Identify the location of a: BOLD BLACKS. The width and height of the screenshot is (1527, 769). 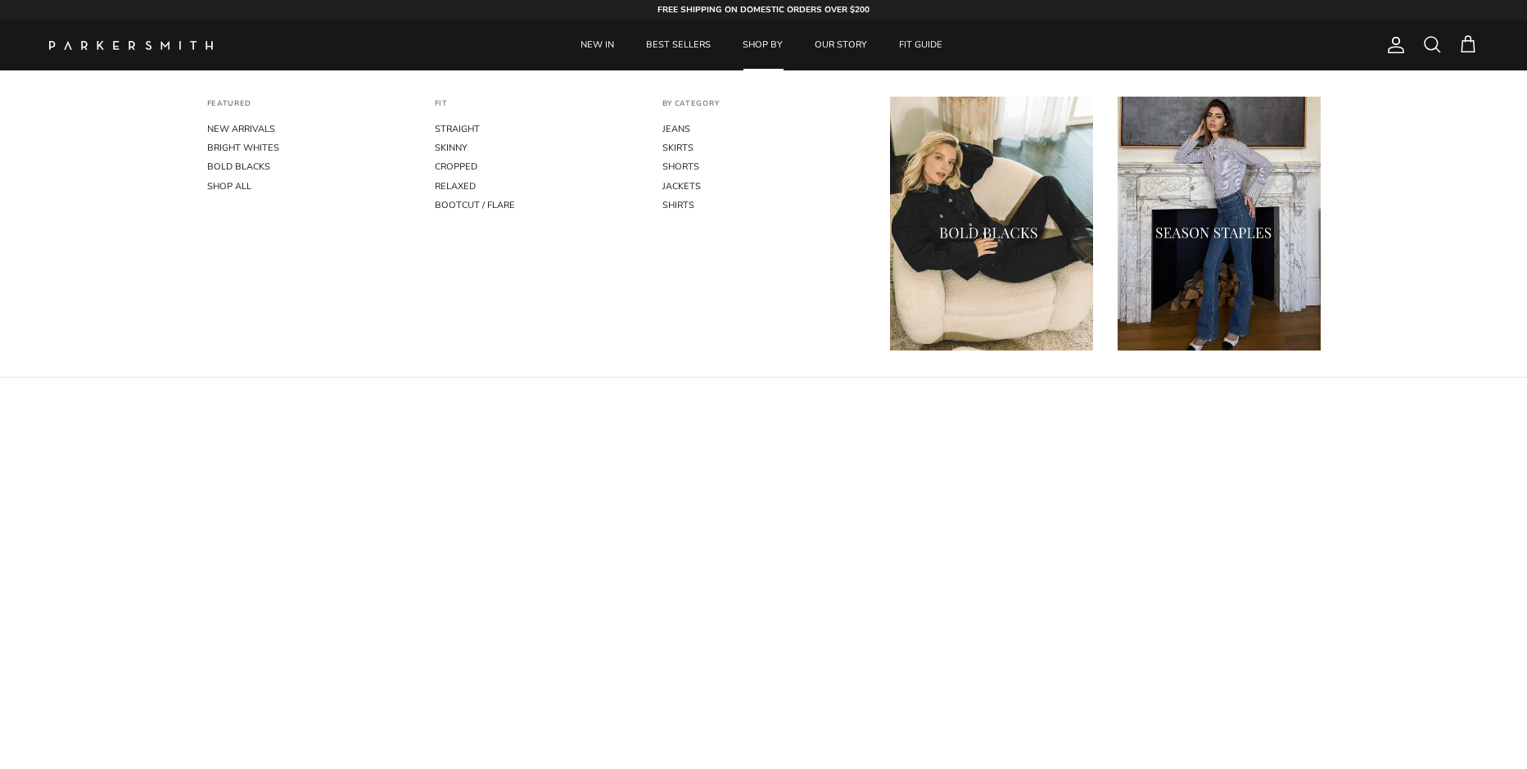
(309, 166).